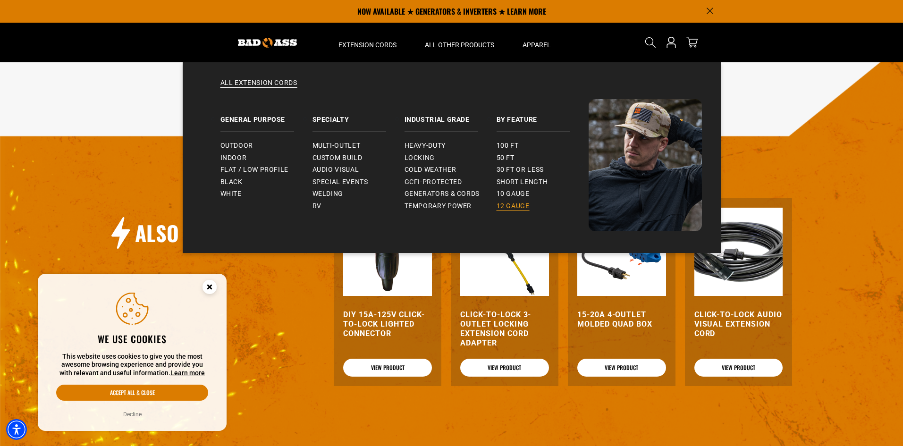 Image resolution: width=903 pixels, height=446 pixels. Describe the element at coordinates (543, 158) in the screenshot. I see `a: 50 ft` at that location.